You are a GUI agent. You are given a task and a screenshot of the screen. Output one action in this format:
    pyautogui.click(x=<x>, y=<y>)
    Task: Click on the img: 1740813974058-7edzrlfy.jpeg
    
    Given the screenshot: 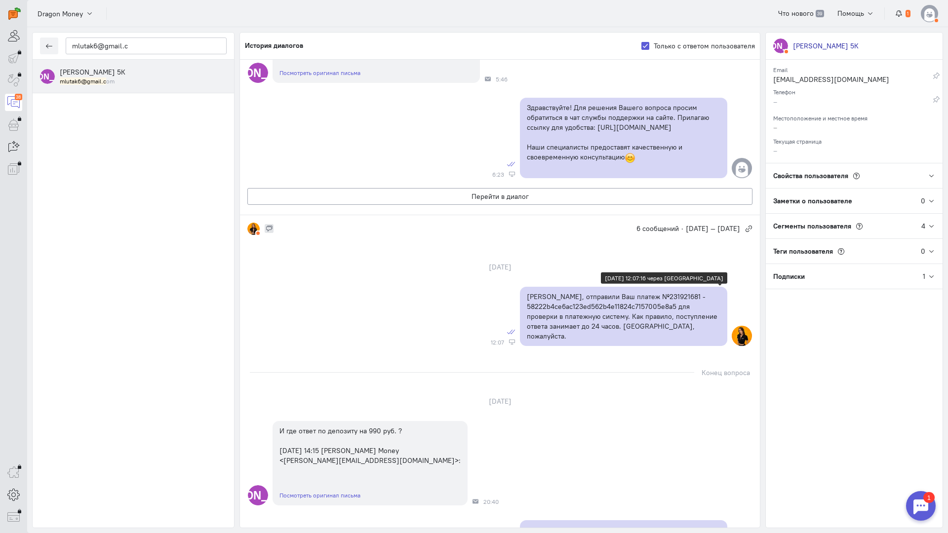 What is the action you would take?
    pyautogui.click(x=253, y=228)
    